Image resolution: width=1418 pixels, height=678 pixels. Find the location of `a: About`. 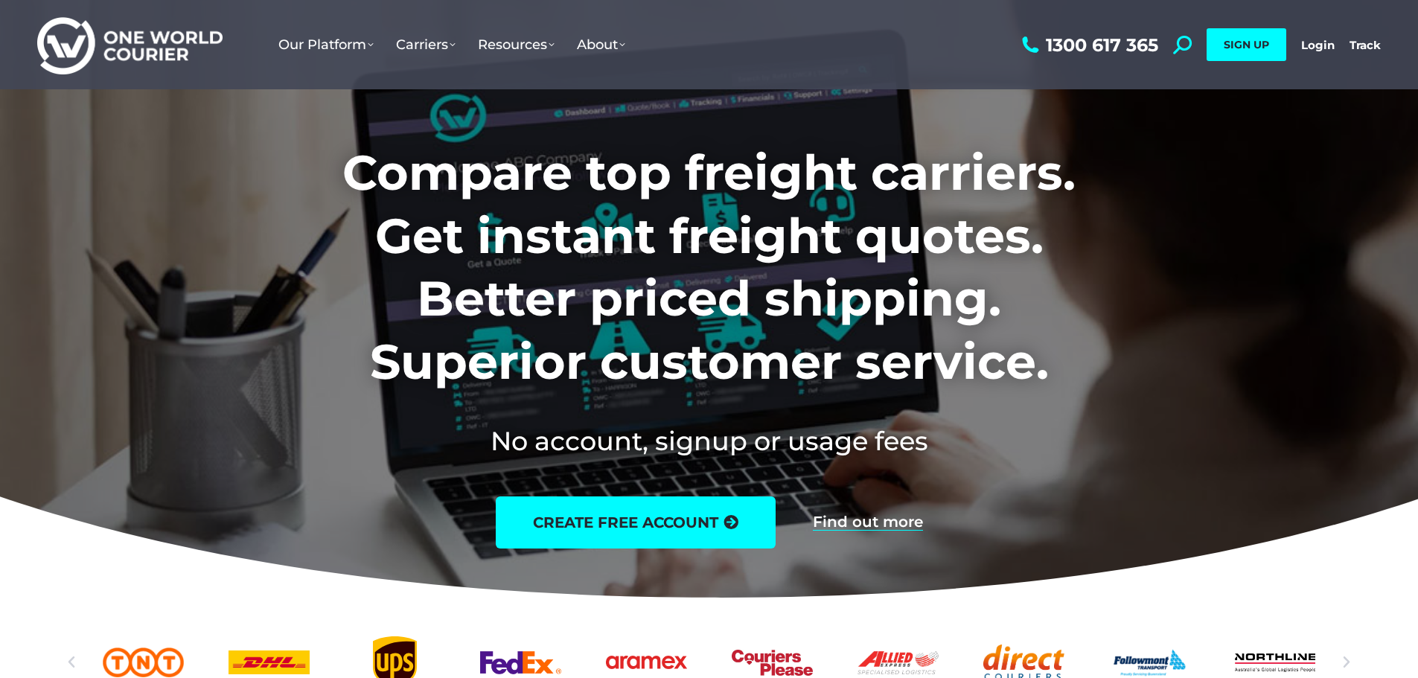

a: About is located at coordinates (601, 45).